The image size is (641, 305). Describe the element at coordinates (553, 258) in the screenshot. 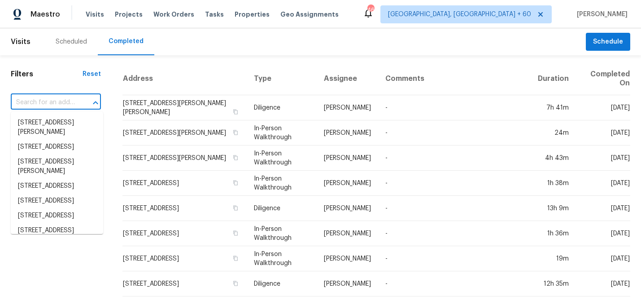

I see `td: 19m` at that location.